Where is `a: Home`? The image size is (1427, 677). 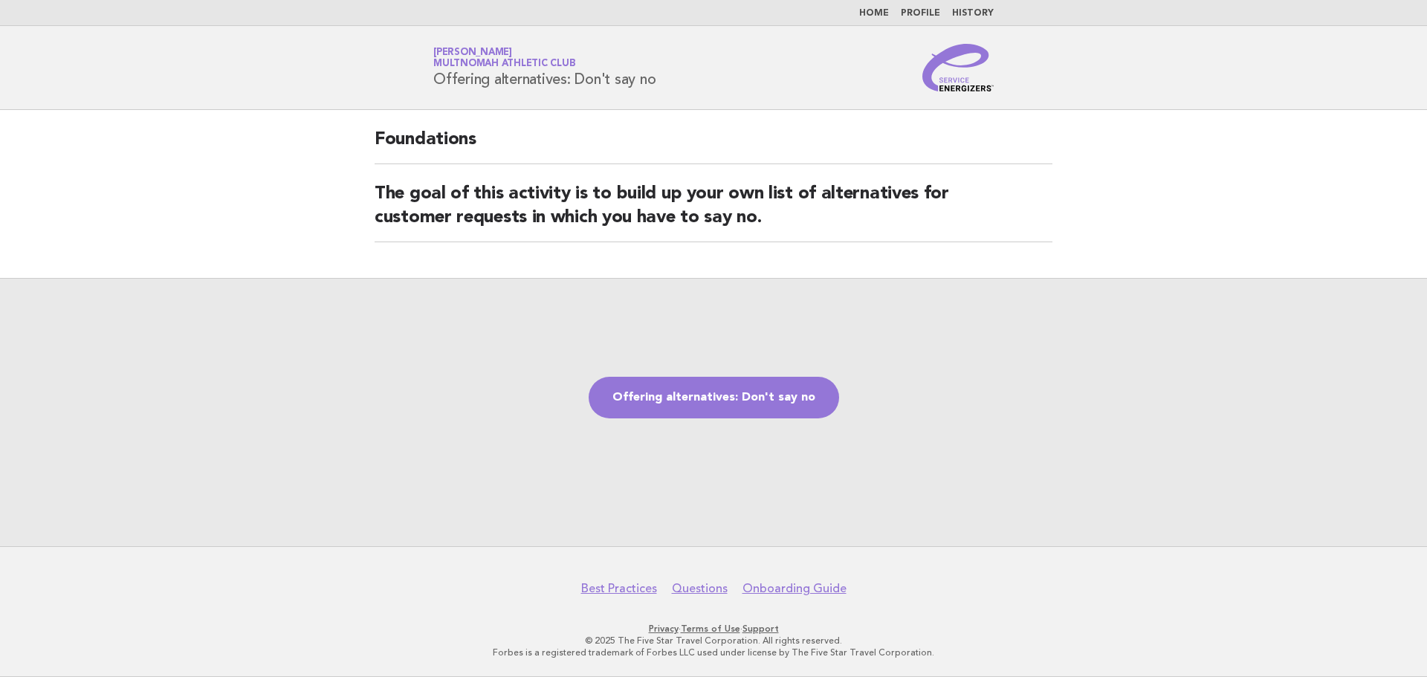 a: Home is located at coordinates (874, 13).